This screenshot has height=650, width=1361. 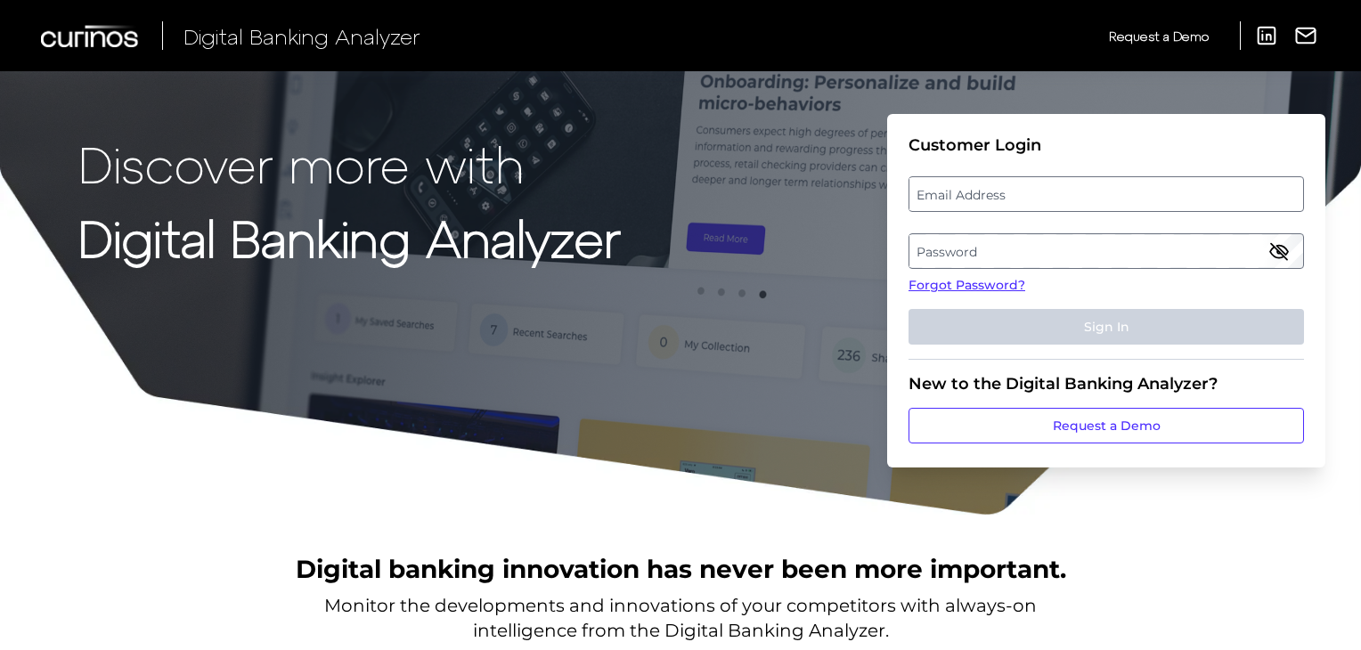 I want to click on div: Customer Login, so click(x=1106, y=145).